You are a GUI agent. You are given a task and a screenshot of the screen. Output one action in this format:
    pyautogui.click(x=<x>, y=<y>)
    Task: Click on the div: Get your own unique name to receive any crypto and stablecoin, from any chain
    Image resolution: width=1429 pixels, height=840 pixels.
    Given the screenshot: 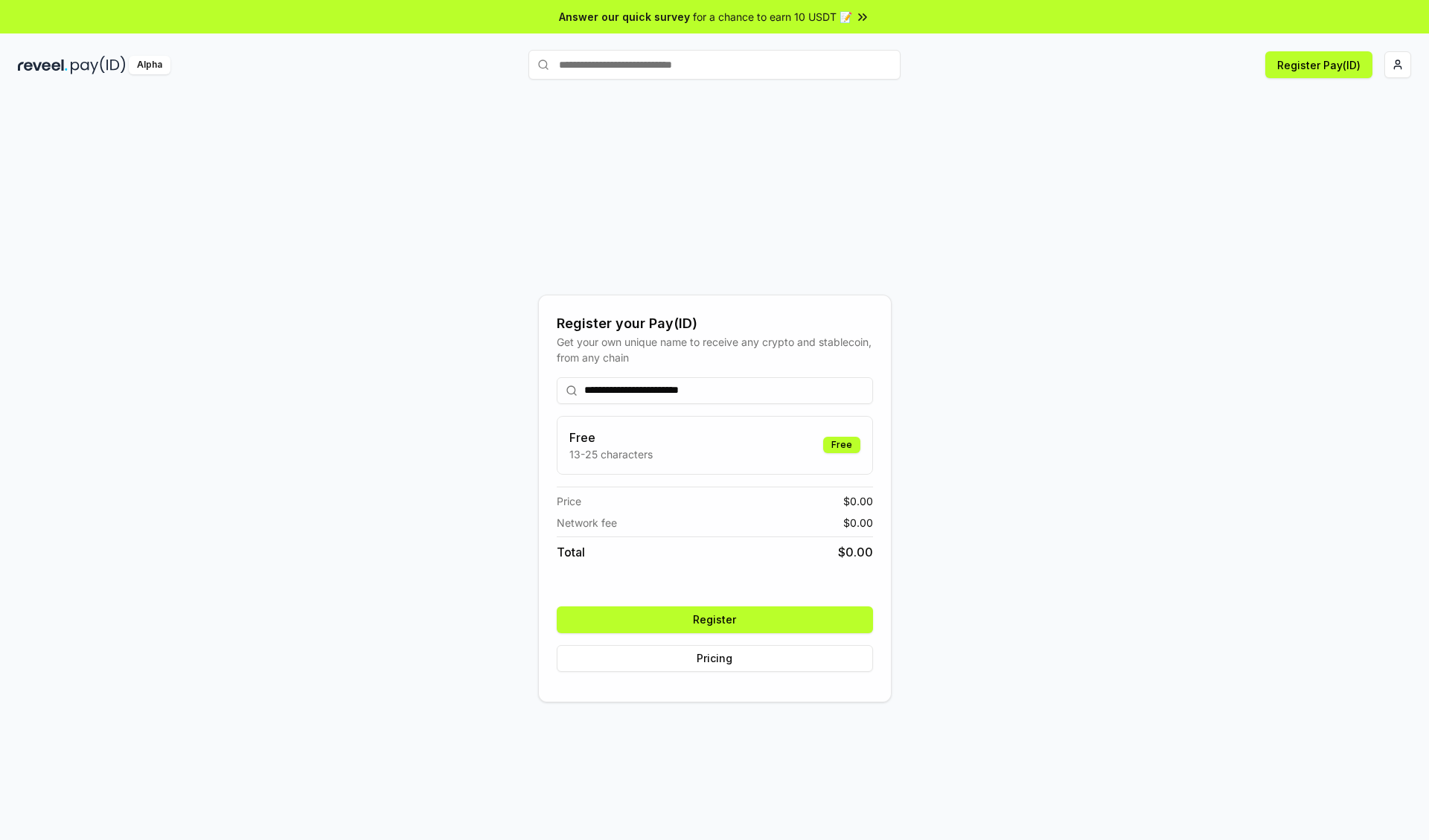 What is the action you would take?
    pyautogui.click(x=714, y=350)
    